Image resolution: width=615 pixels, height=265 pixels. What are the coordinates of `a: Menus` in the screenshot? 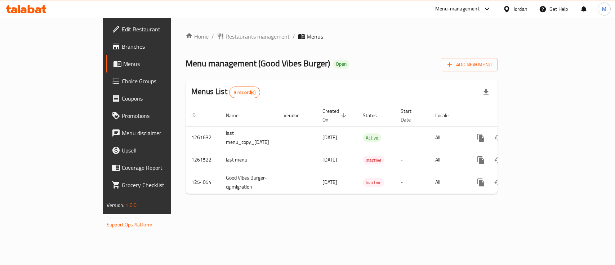 It's located at (156, 64).